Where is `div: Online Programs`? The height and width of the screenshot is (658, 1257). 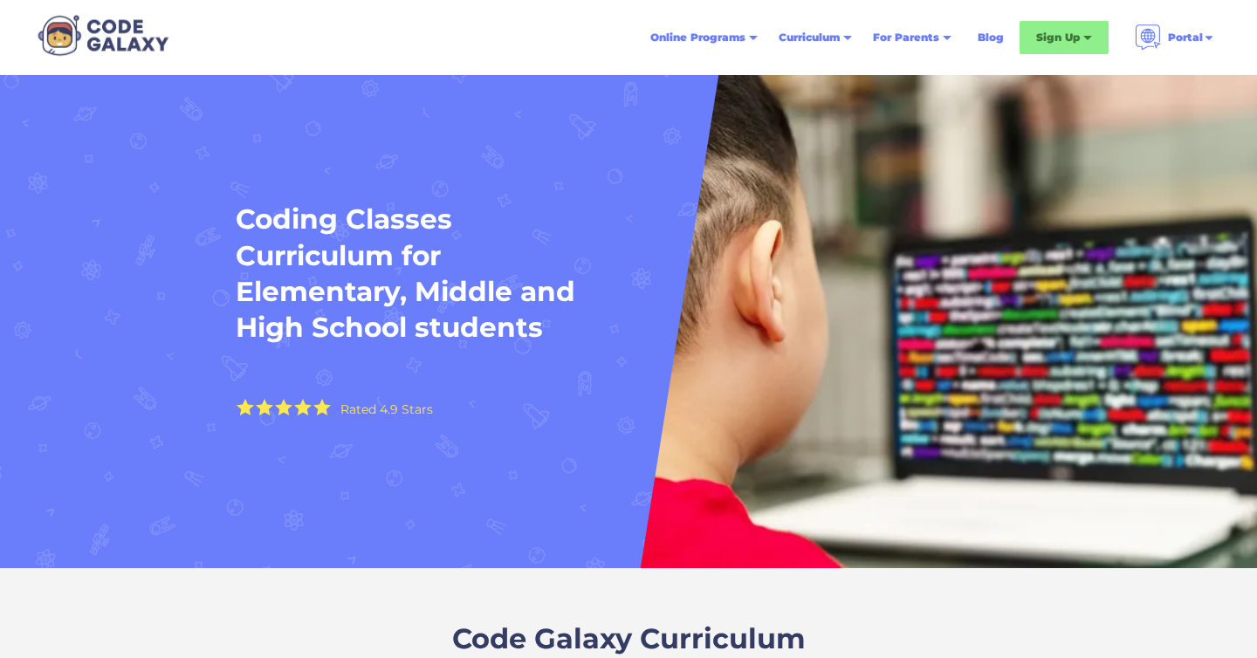
div: Online Programs is located at coordinates (698, 38).